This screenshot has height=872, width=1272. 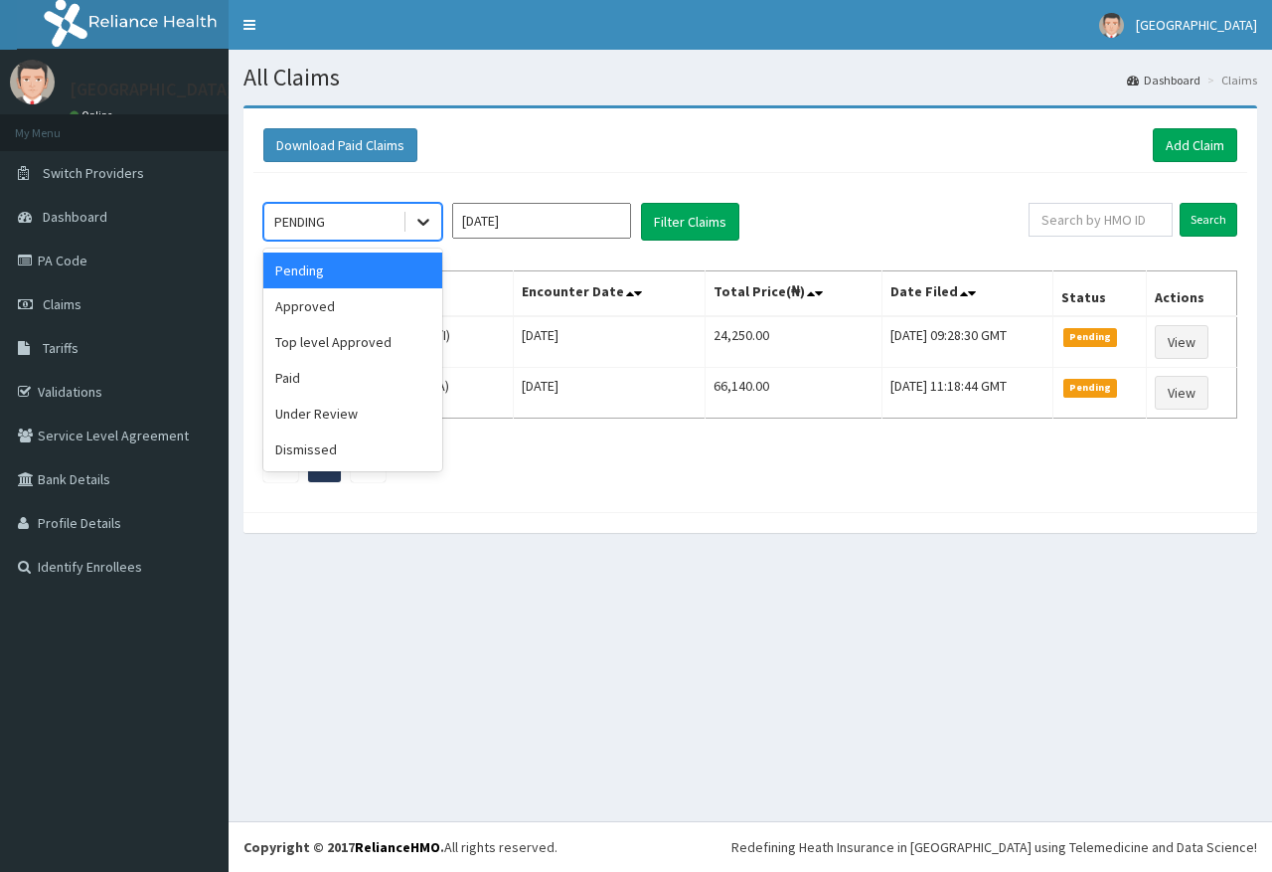 I want to click on strong: Copyright © 2017 ., so click(x=344, y=847).